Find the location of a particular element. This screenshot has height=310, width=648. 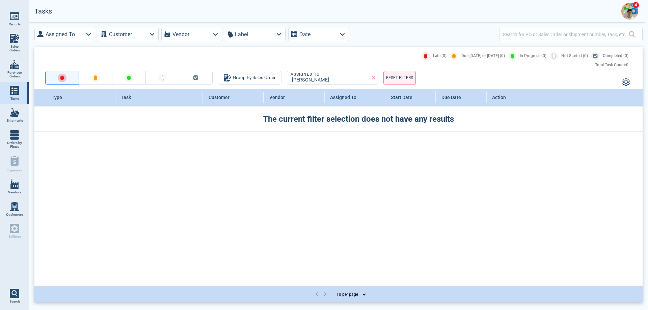

div: Total Task Count: 0 is located at coordinates (612, 65).